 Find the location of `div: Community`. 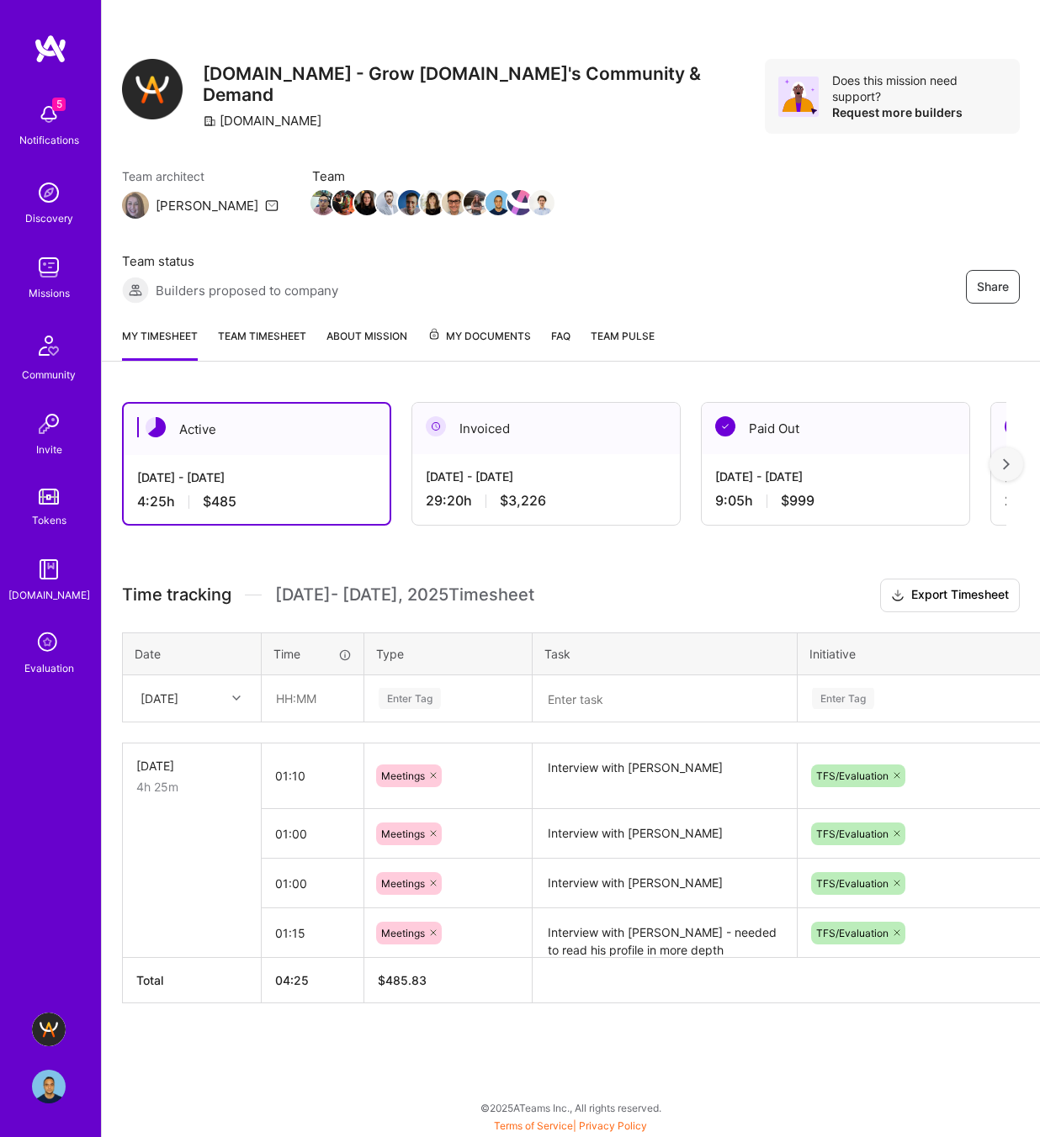

div: Community is located at coordinates (49, 374).